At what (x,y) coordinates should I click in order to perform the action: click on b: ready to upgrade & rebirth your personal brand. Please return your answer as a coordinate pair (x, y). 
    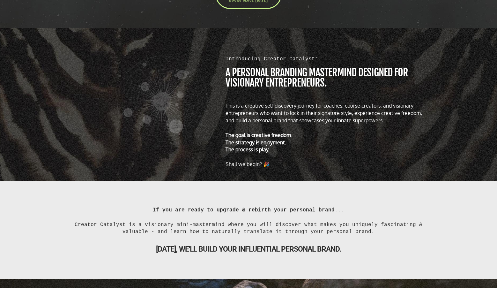
    Looking at the image, I should click on (261, 210).